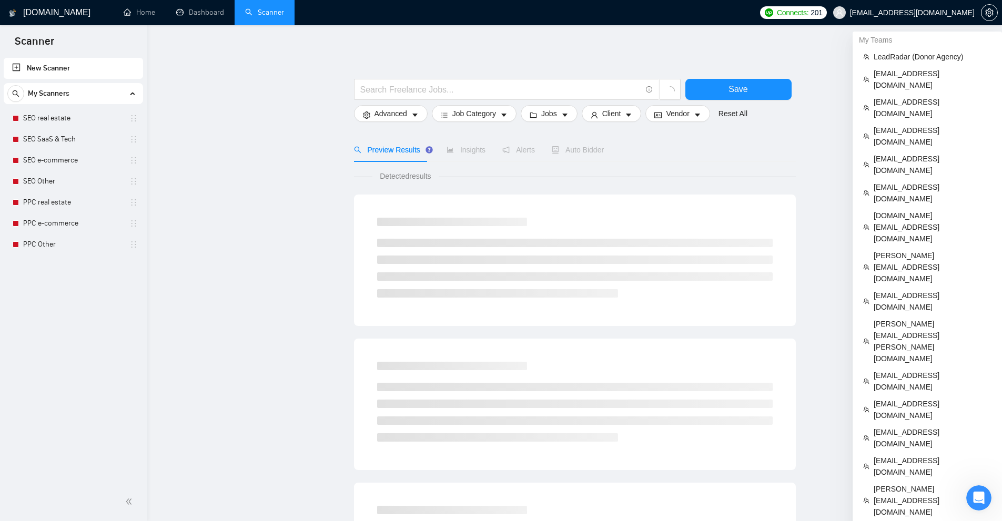 The width and height of the screenshot is (1002, 521). What do you see at coordinates (391, 114) in the screenshot?
I see `button: settingAdvancedcaret-down` at bounding box center [391, 114].